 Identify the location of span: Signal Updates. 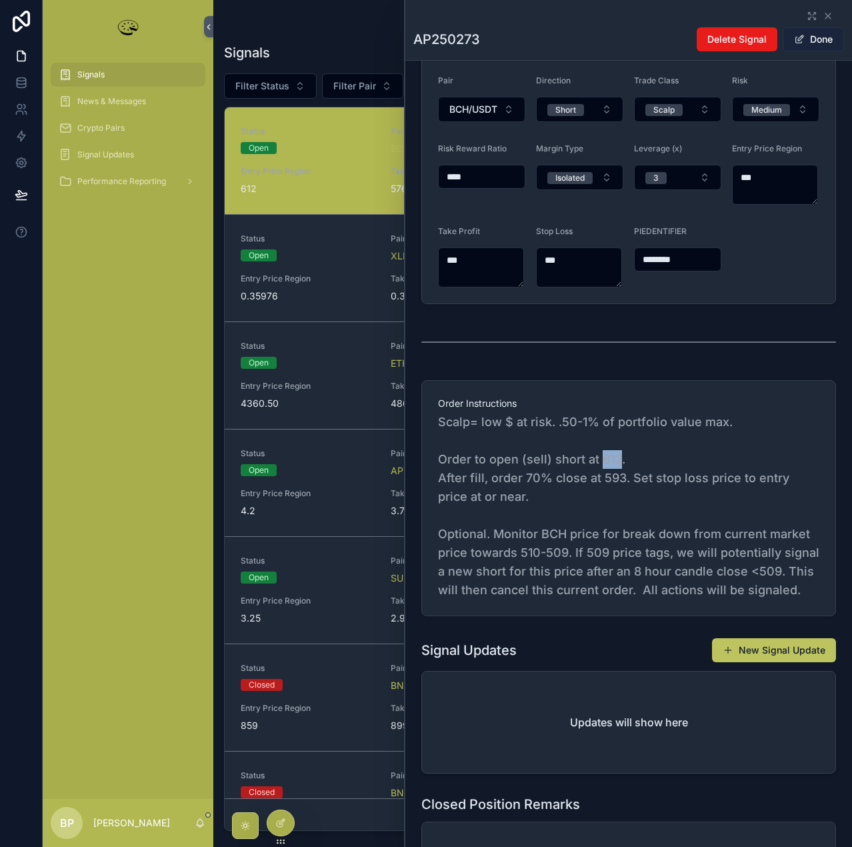
(105, 155).